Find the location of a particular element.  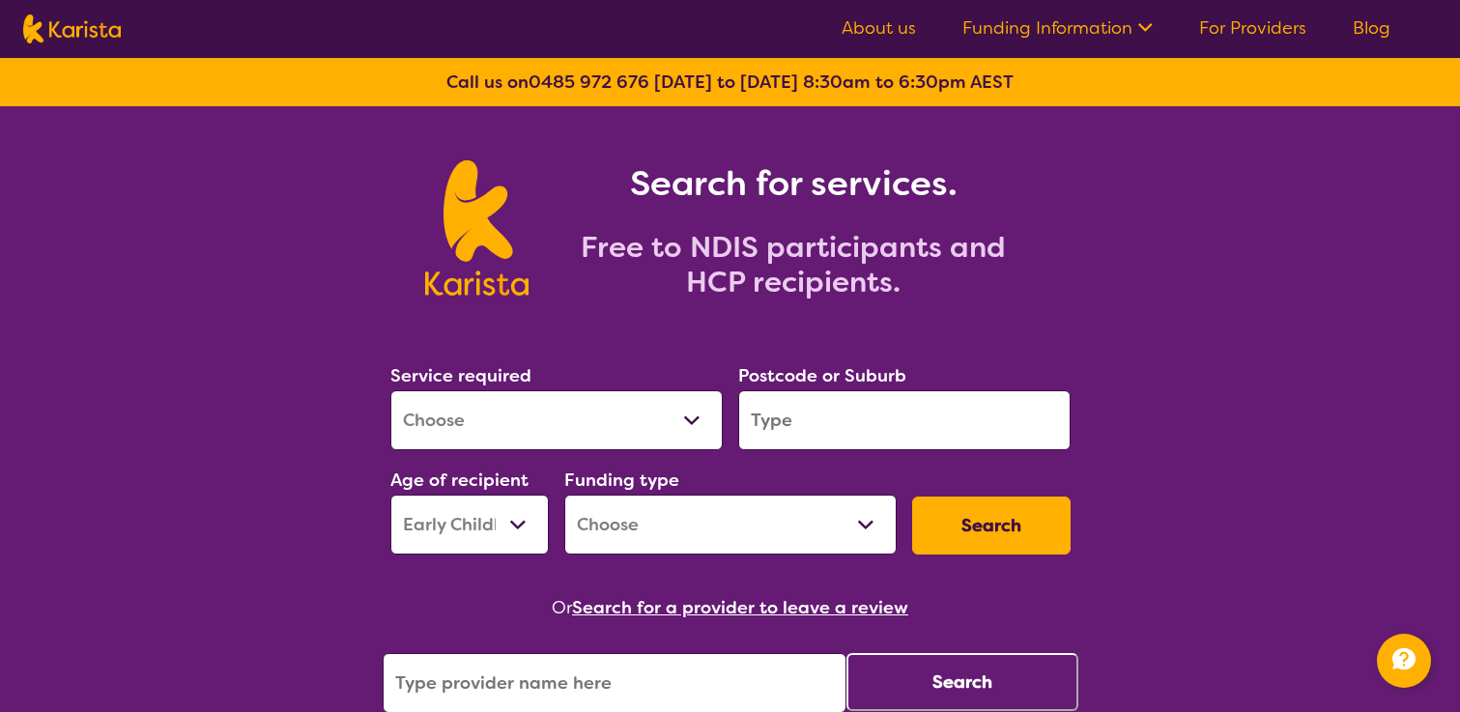

a: For Providers is located at coordinates (1252, 28).